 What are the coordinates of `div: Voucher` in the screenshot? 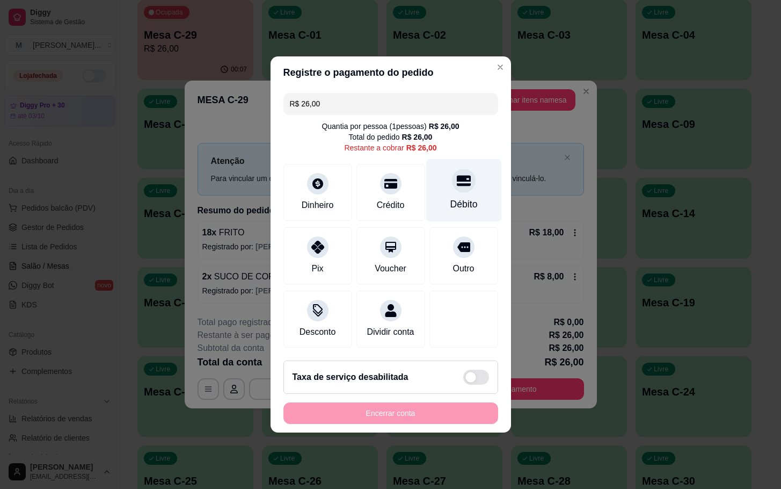 It's located at (390, 269).